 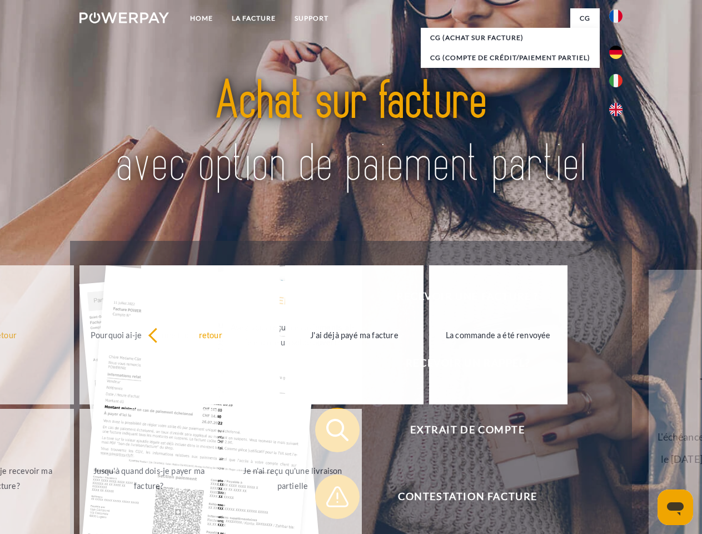 I want to click on a: Extrait de compte, so click(x=460, y=430).